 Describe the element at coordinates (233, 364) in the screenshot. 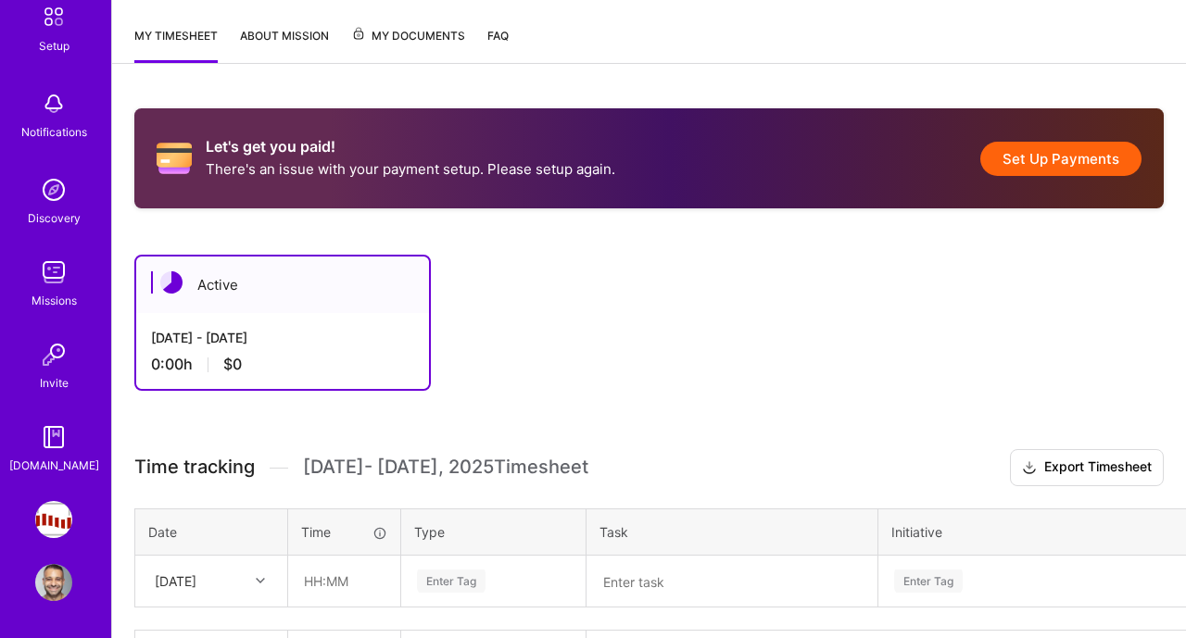

I see `span: $0` at that location.